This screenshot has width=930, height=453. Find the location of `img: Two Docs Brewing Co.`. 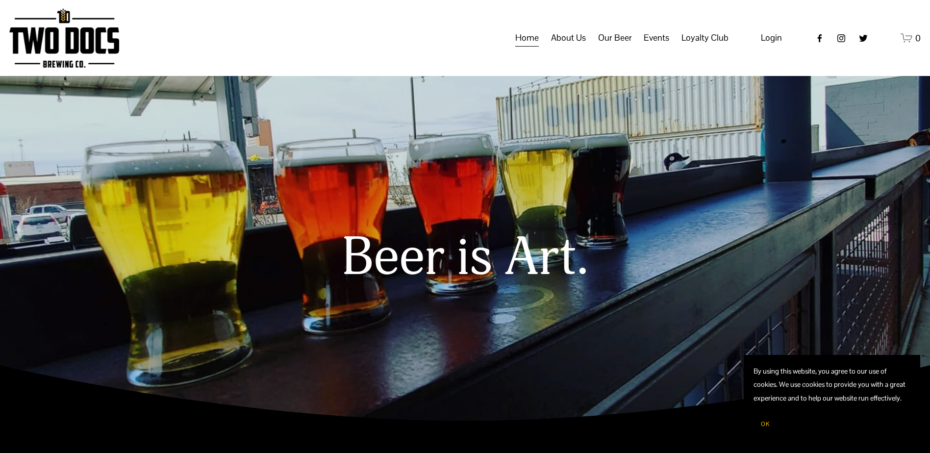

img: Two Docs Brewing Co. is located at coordinates (64, 38).